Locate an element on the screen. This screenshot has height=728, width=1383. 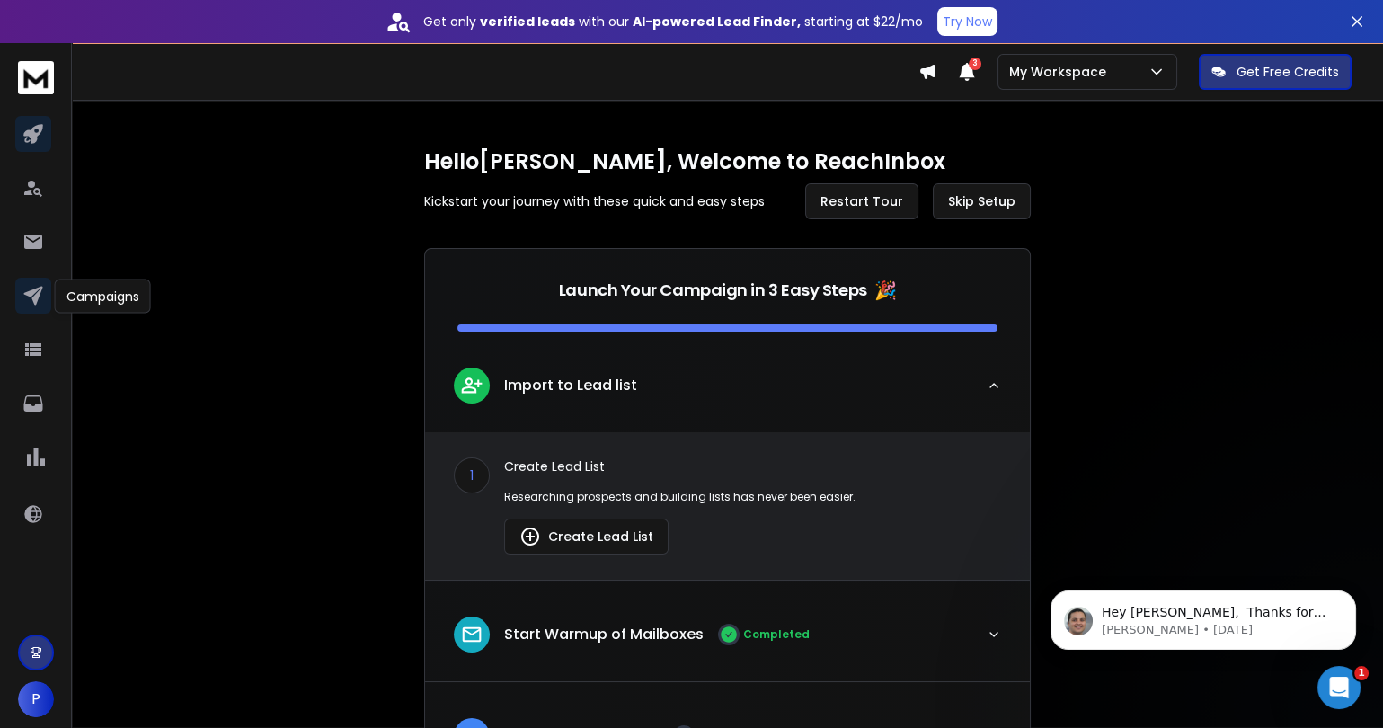
div: leadImport to Lead list is located at coordinates (727, 506).